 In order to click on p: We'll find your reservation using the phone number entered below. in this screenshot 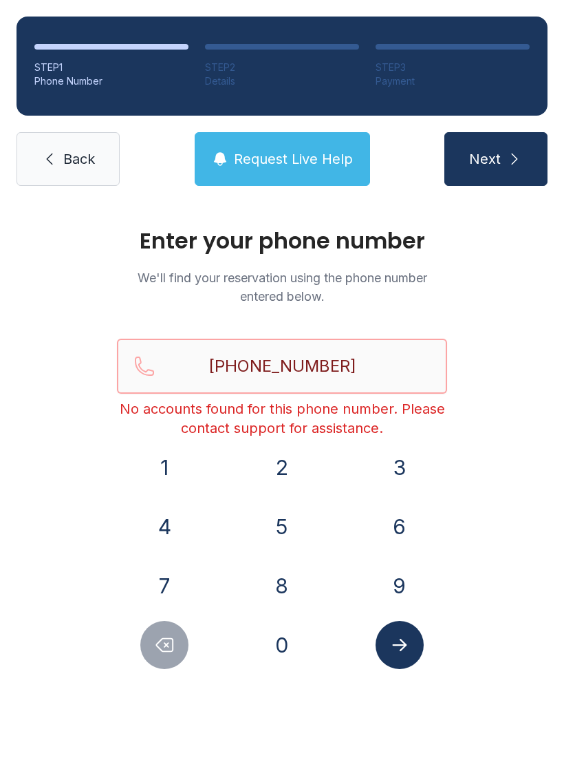, I will do `click(282, 287)`.